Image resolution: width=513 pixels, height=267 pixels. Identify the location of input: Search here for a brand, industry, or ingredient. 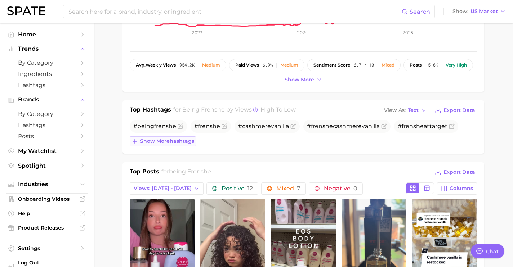
(235, 12).